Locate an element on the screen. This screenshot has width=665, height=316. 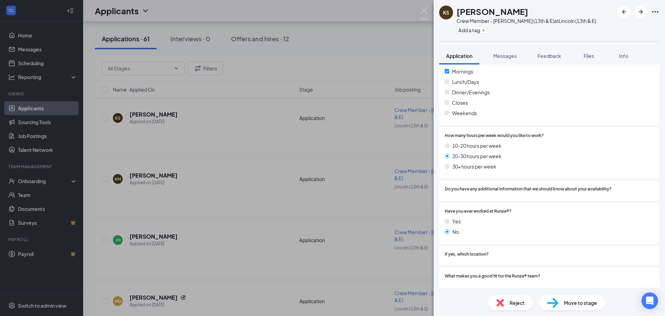
span: Weekends is located at coordinates (465, 113).